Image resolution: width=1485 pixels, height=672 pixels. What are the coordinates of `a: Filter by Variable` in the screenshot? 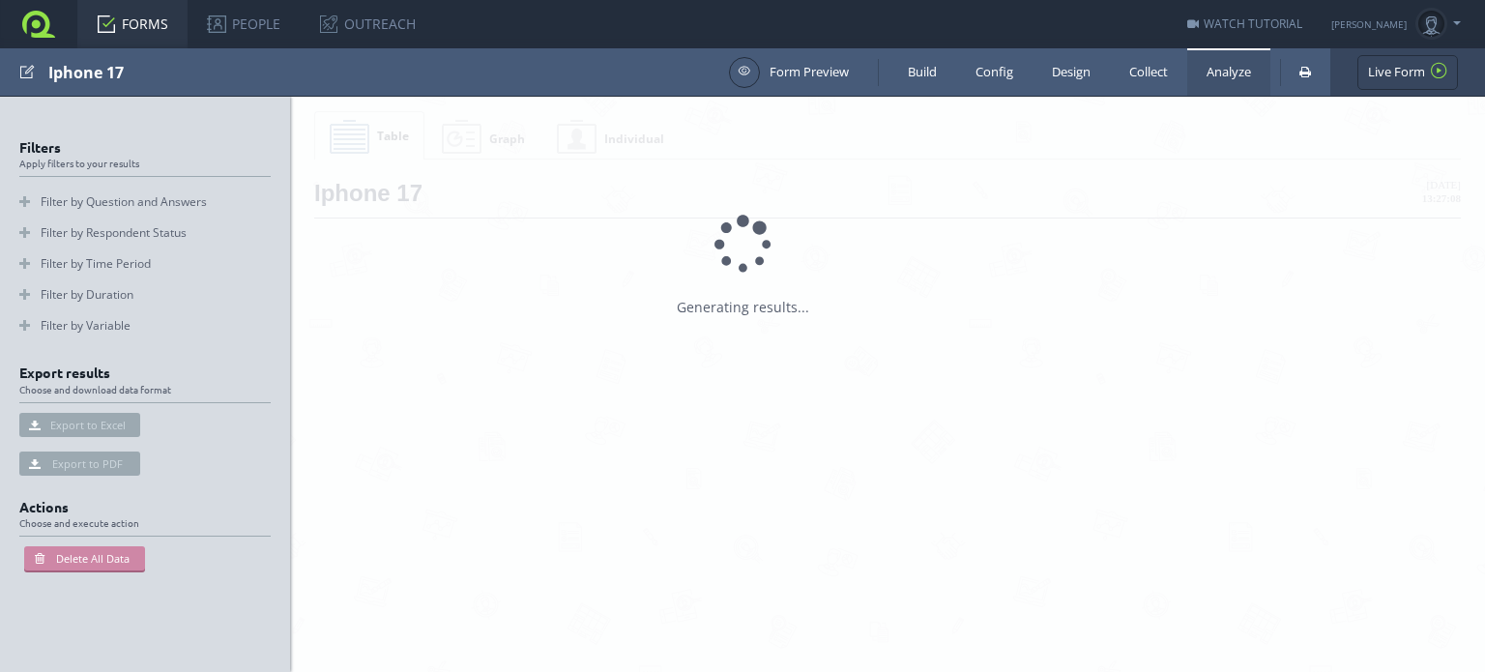 It's located at (145, 326).